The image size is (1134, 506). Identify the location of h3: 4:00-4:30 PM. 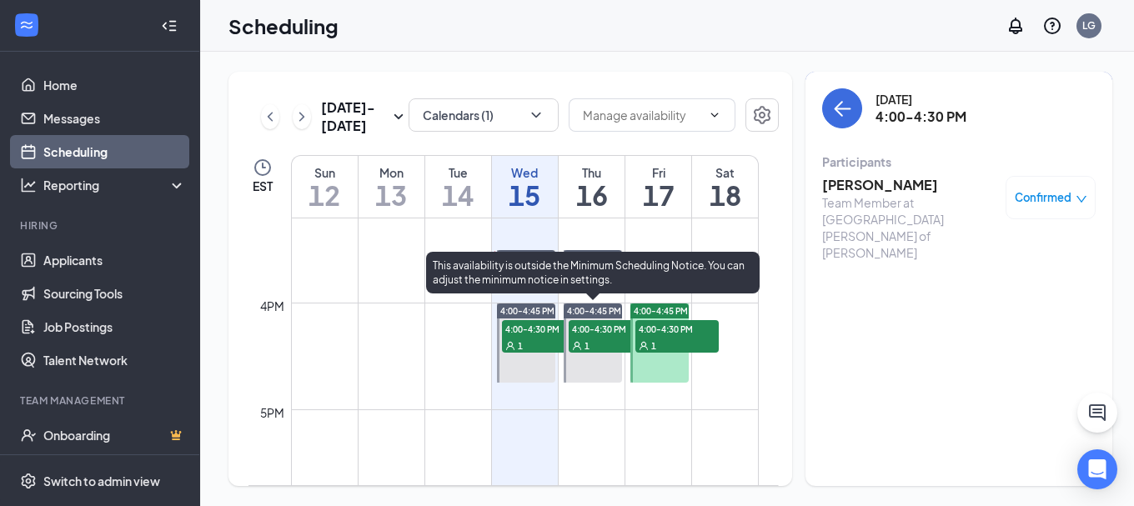
(921, 117).